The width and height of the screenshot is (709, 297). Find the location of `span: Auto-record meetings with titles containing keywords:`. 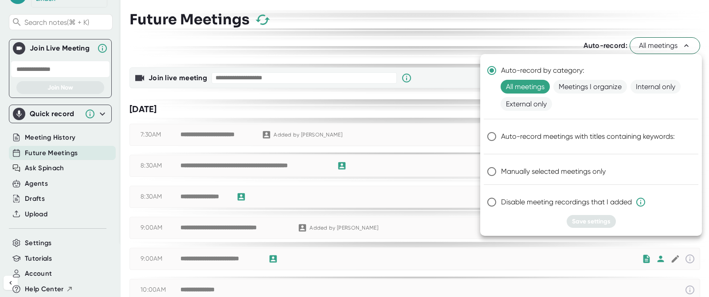

span: Auto-record meetings with titles containing keywords: is located at coordinates (588, 137).